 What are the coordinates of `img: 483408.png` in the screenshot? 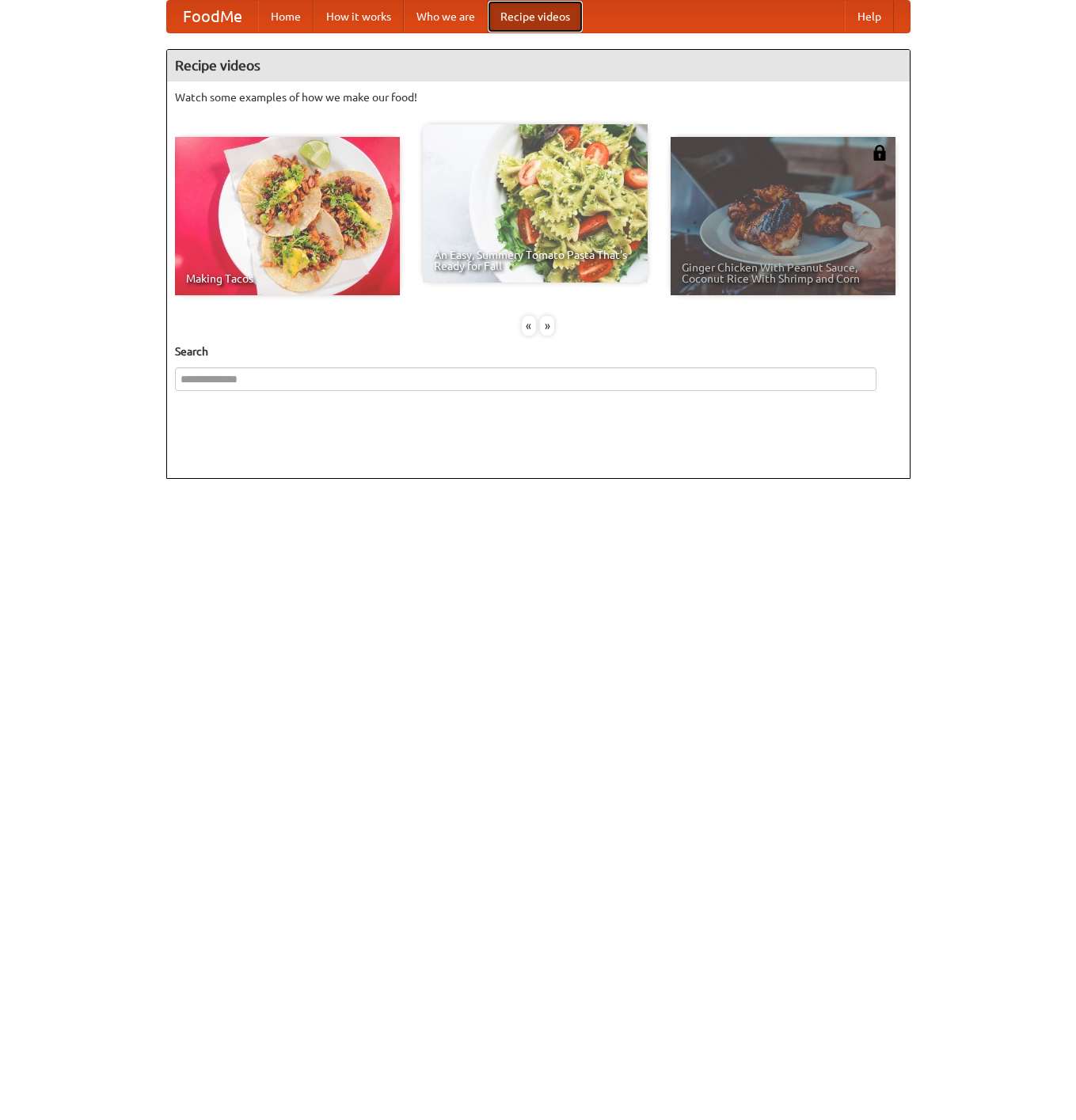 It's located at (880, 153).